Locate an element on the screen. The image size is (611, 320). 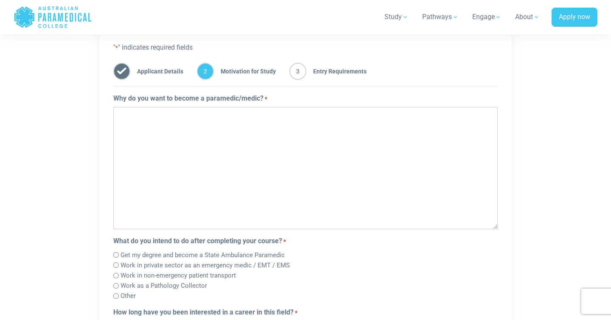
a: Pathways is located at coordinates (440, 17).